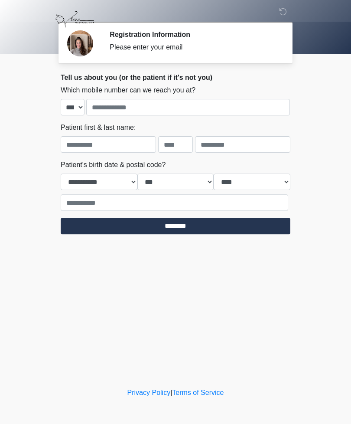  I want to click on img: Viona Medical Spa Logo, so click(75, 19).